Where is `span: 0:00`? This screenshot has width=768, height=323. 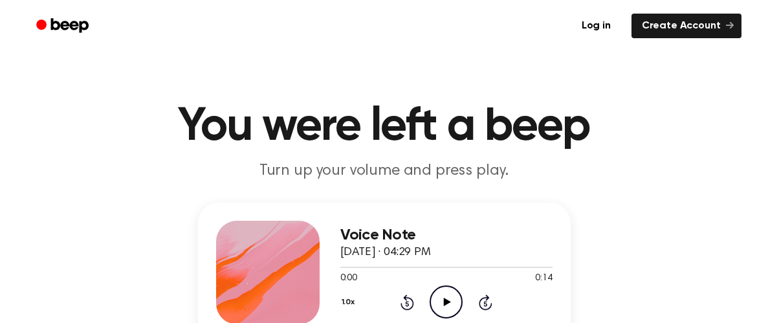
span: 0:00 is located at coordinates (349, 278).